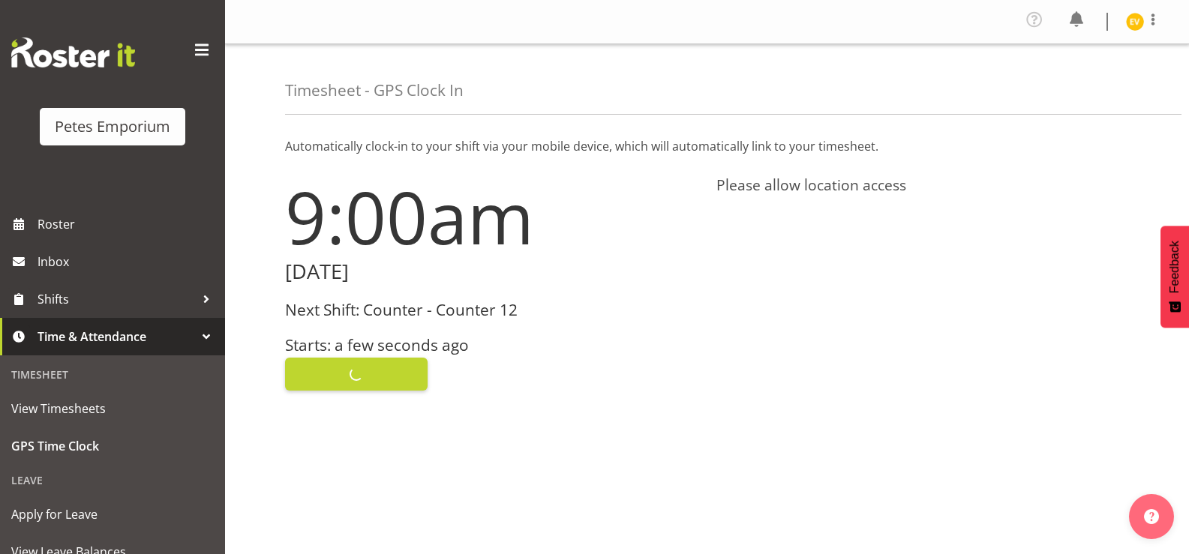 This screenshot has width=1189, height=554. I want to click on span: Apply for Leave, so click(112, 514).